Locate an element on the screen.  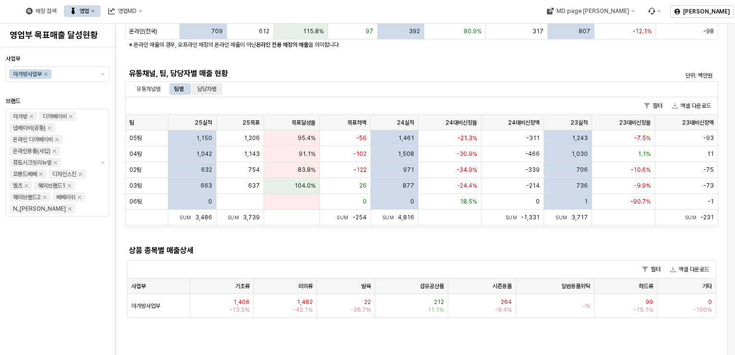
span: 83.8% is located at coordinates (306, 170).